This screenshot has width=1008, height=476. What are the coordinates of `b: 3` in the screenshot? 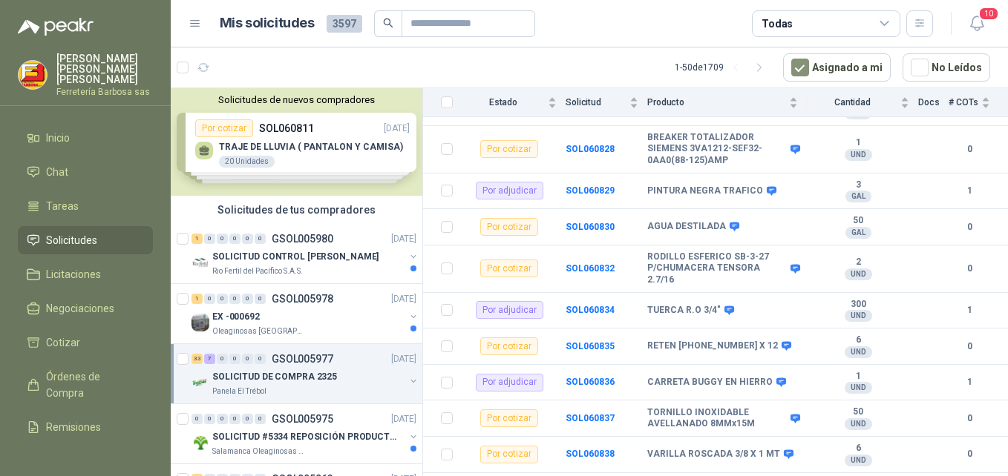 It's located at (858, 186).